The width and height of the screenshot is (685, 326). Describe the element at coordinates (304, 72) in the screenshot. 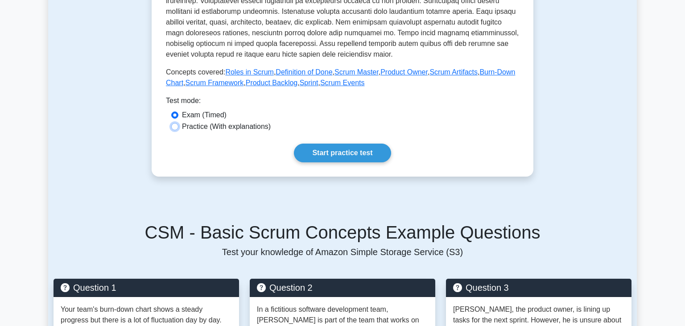

I see `a: Definition of Done` at that location.